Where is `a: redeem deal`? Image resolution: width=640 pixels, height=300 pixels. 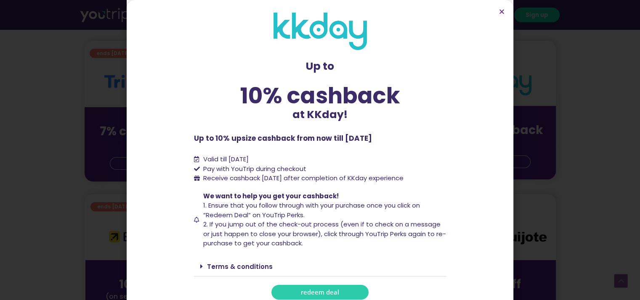 a: redeem deal is located at coordinates (320, 292).